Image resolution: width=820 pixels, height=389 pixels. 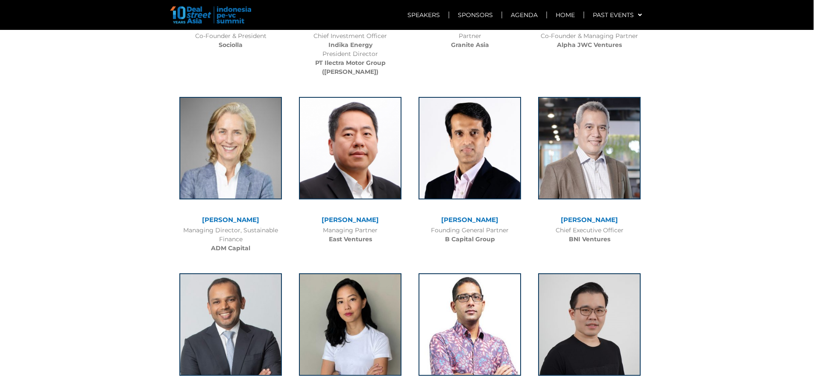 I want to click on b: BNI Ventures, so click(x=590, y=239).